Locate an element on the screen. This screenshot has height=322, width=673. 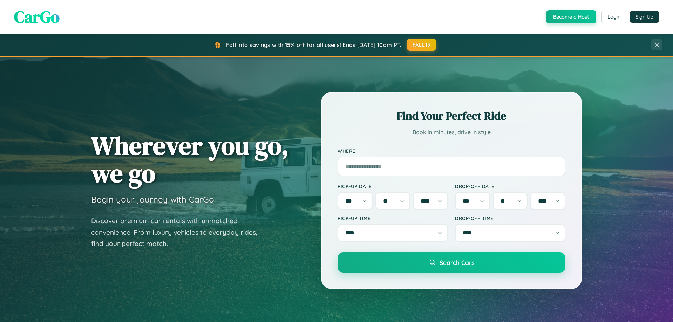
label: Drop-off Time is located at coordinates (510, 218).